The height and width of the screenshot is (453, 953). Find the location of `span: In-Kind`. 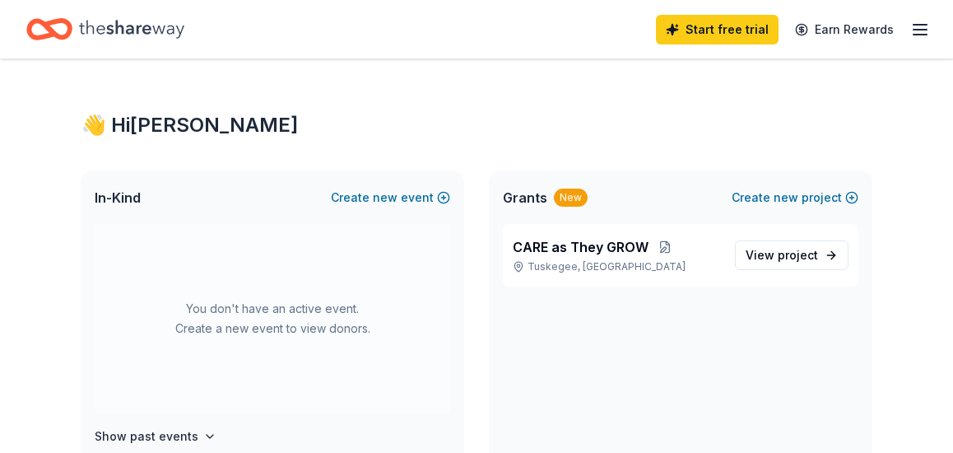

span: In-Kind is located at coordinates (118, 198).